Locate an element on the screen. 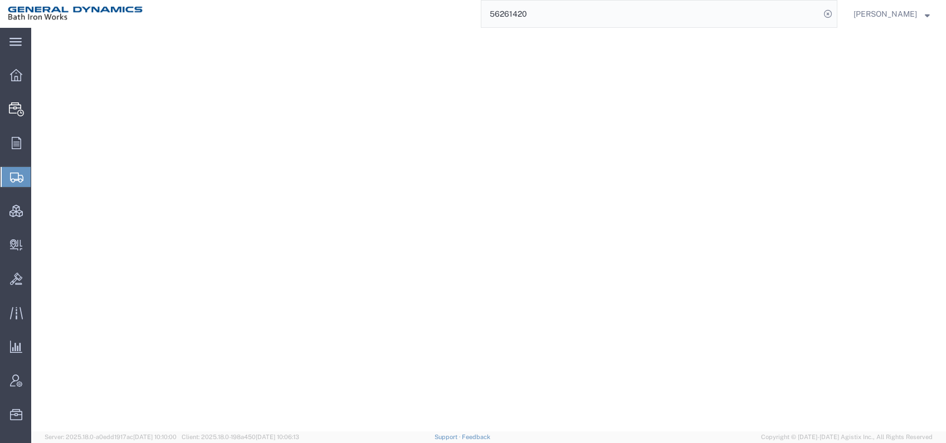  span: Server: 2025.18.0-a0edd1917ac is located at coordinates (110, 437).